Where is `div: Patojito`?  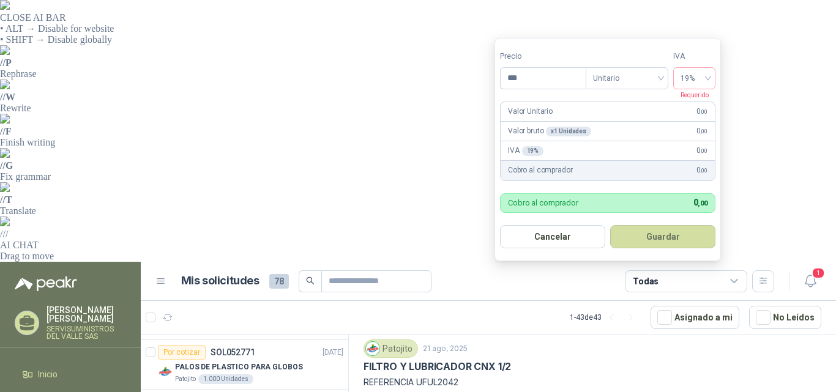 div: Patojito is located at coordinates (390, 349).